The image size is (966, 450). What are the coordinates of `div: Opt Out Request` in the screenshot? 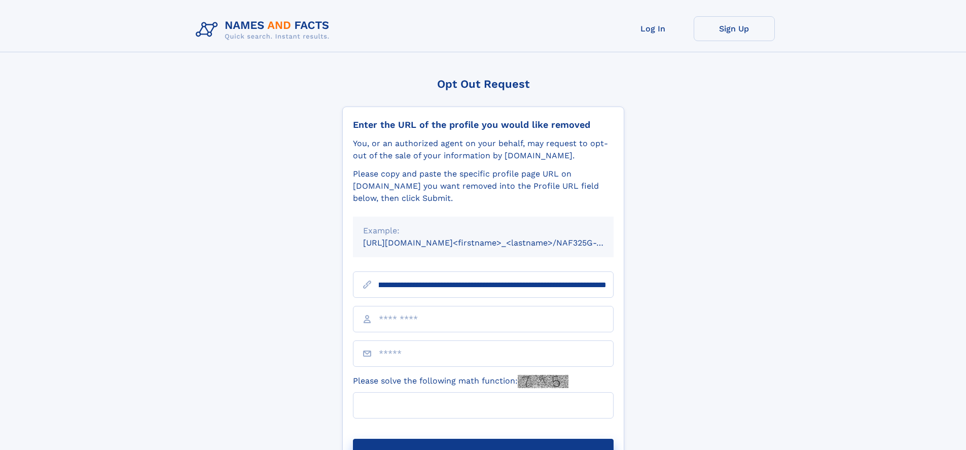 It's located at (483, 84).